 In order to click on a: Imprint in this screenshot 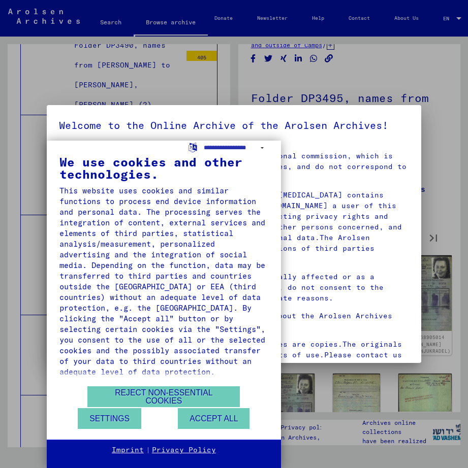, I will do `click(128, 451)`.